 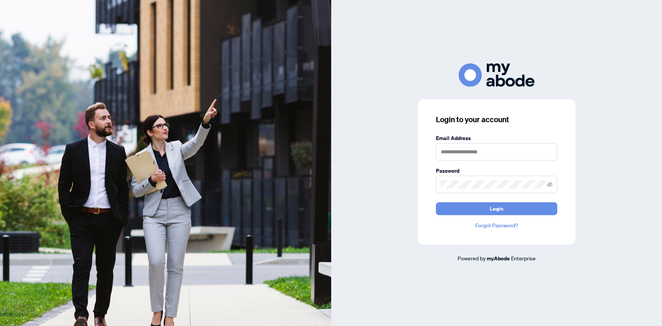 I want to click on label: Password, so click(x=497, y=171).